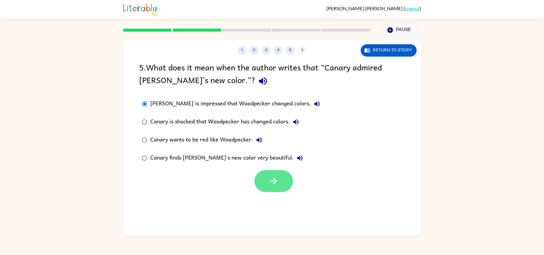 This screenshot has width=544, height=255. I want to click on button: 4, so click(278, 50).